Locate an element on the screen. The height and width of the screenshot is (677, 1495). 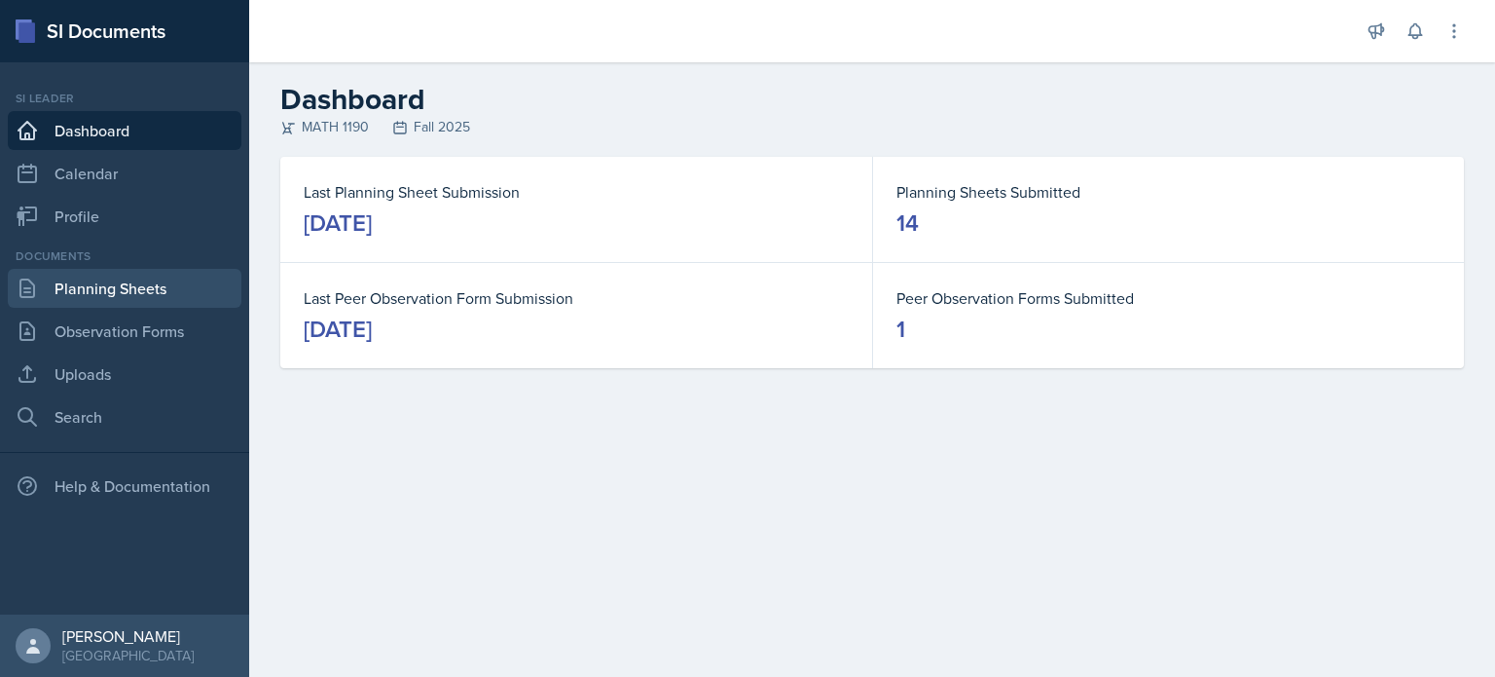
div: 14 is located at coordinates (907, 223).